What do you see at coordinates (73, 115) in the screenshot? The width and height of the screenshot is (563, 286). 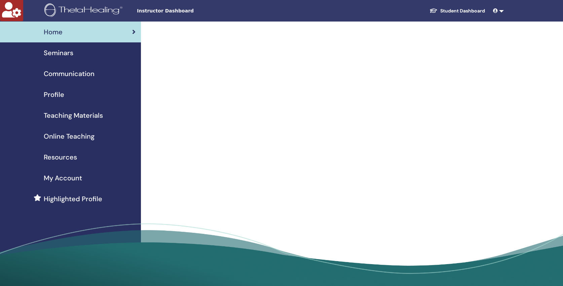 I see `span: Teaching Materials` at bounding box center [73, 115].